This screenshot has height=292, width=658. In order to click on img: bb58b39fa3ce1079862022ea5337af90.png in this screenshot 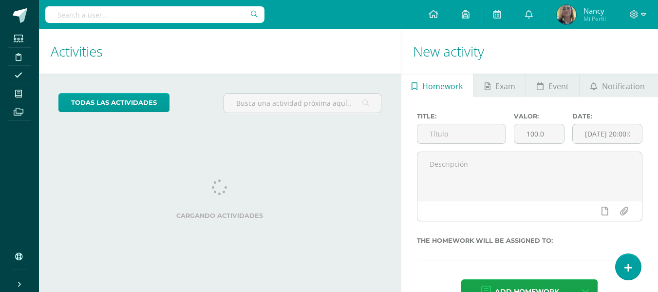, I will do `click(567, 15)`.